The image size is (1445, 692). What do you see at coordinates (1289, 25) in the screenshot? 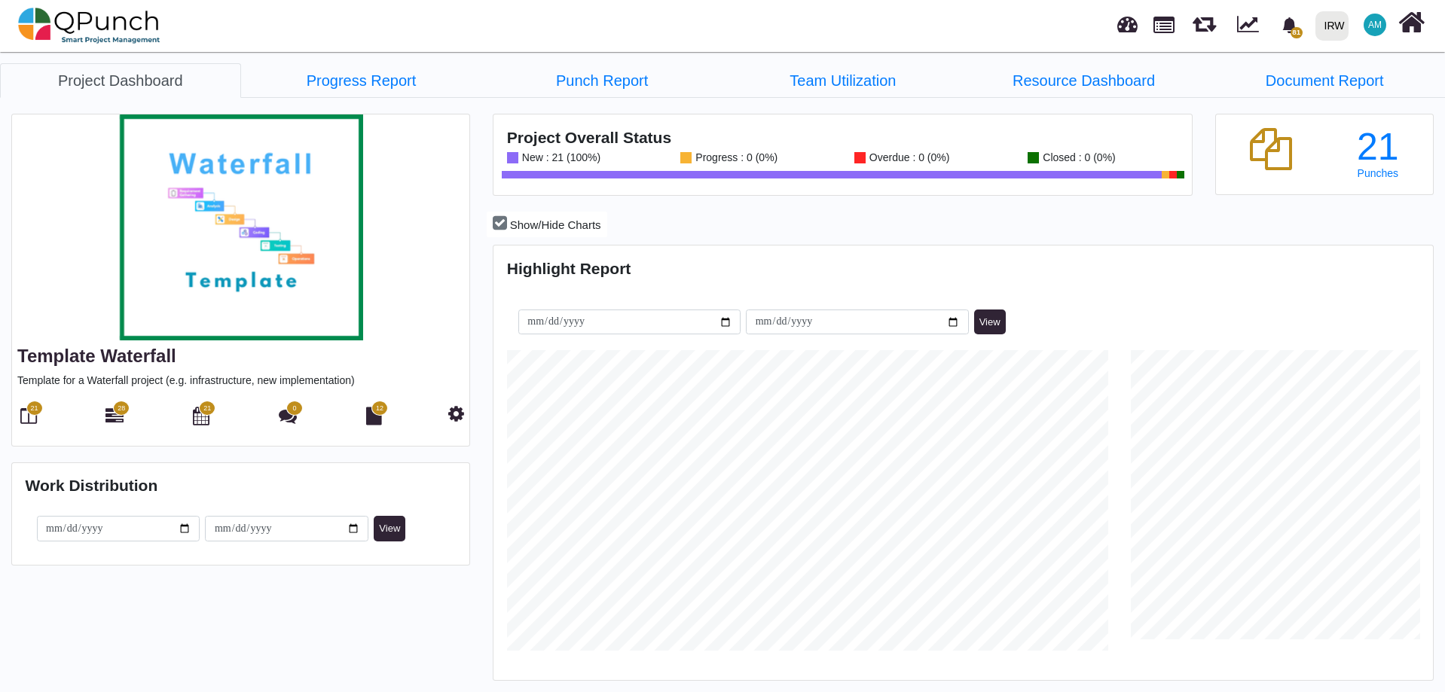
I see `div: Notification` at bounding box center [1289, 25].